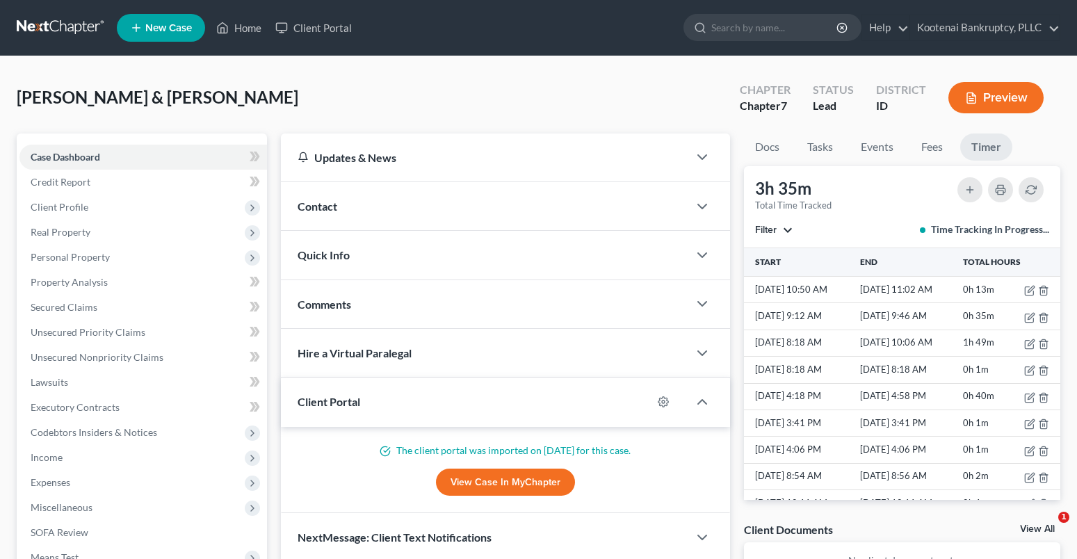  Describe the element at coordinates (61, 507) in the screenshot. I see `span: Miscellaneous` at that location.